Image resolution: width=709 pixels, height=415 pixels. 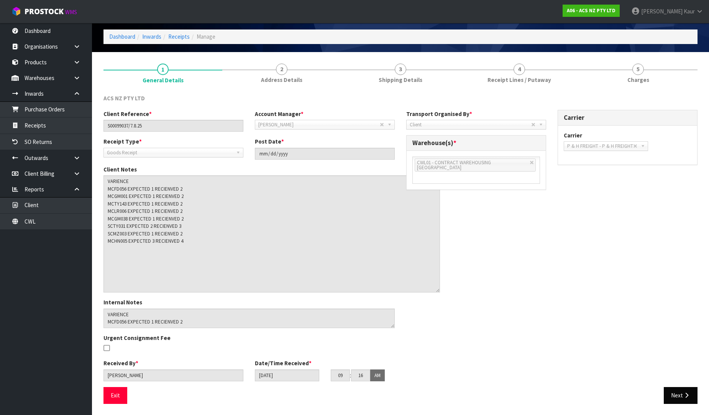 What do you see at coordinates (279, 114) in the screenshot?
I see `label: Account Manager` at bounding box center [279, 114].